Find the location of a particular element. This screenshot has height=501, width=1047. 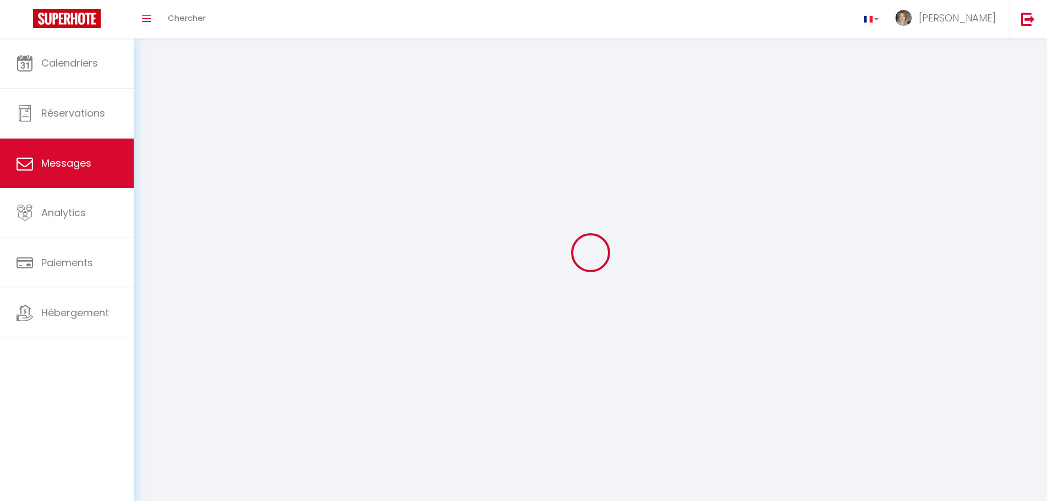

span: Paiements is located at coordinates (67, 262).